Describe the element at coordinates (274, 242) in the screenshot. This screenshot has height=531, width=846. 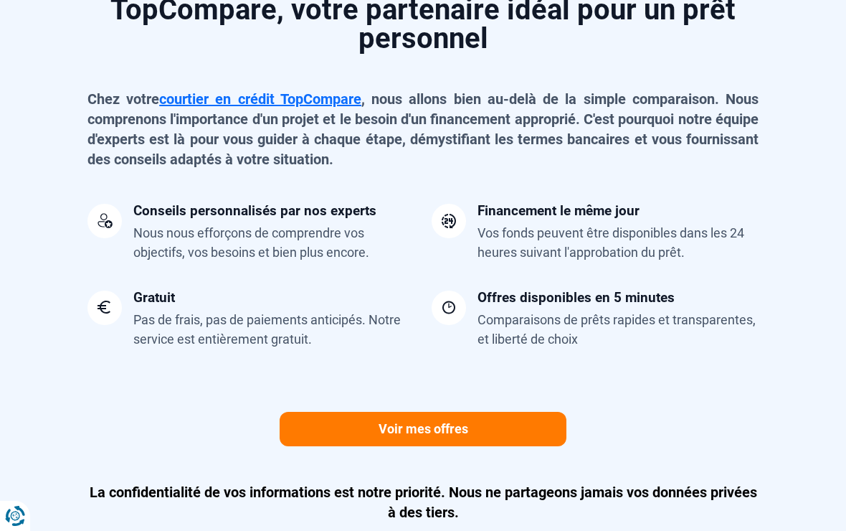
I see `div: Nous nous efforçons de comprendre vos objectifs, vos besoins et bien plus encore.` at that location.